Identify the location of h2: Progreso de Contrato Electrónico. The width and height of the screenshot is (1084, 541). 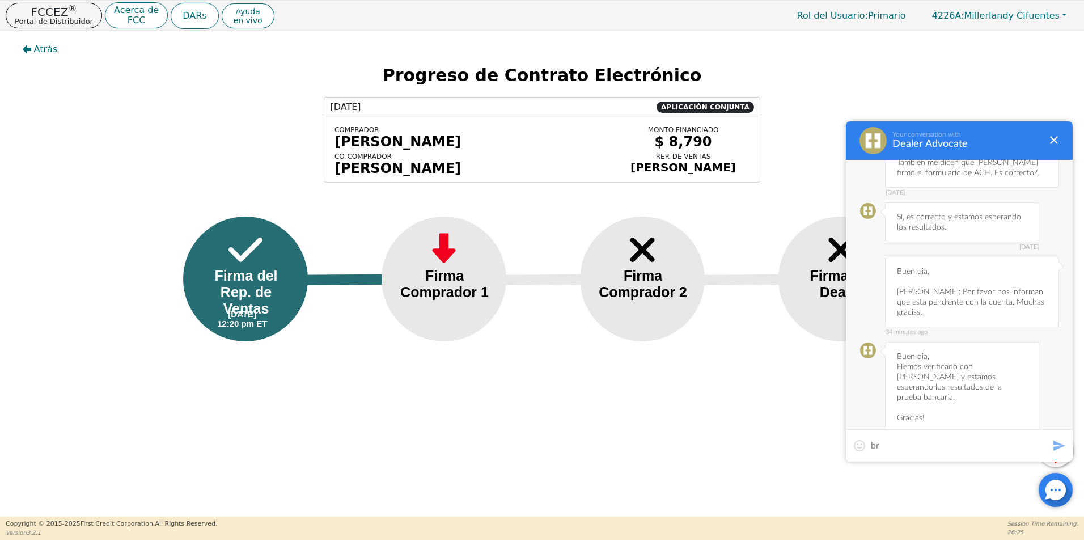
(542, 75).